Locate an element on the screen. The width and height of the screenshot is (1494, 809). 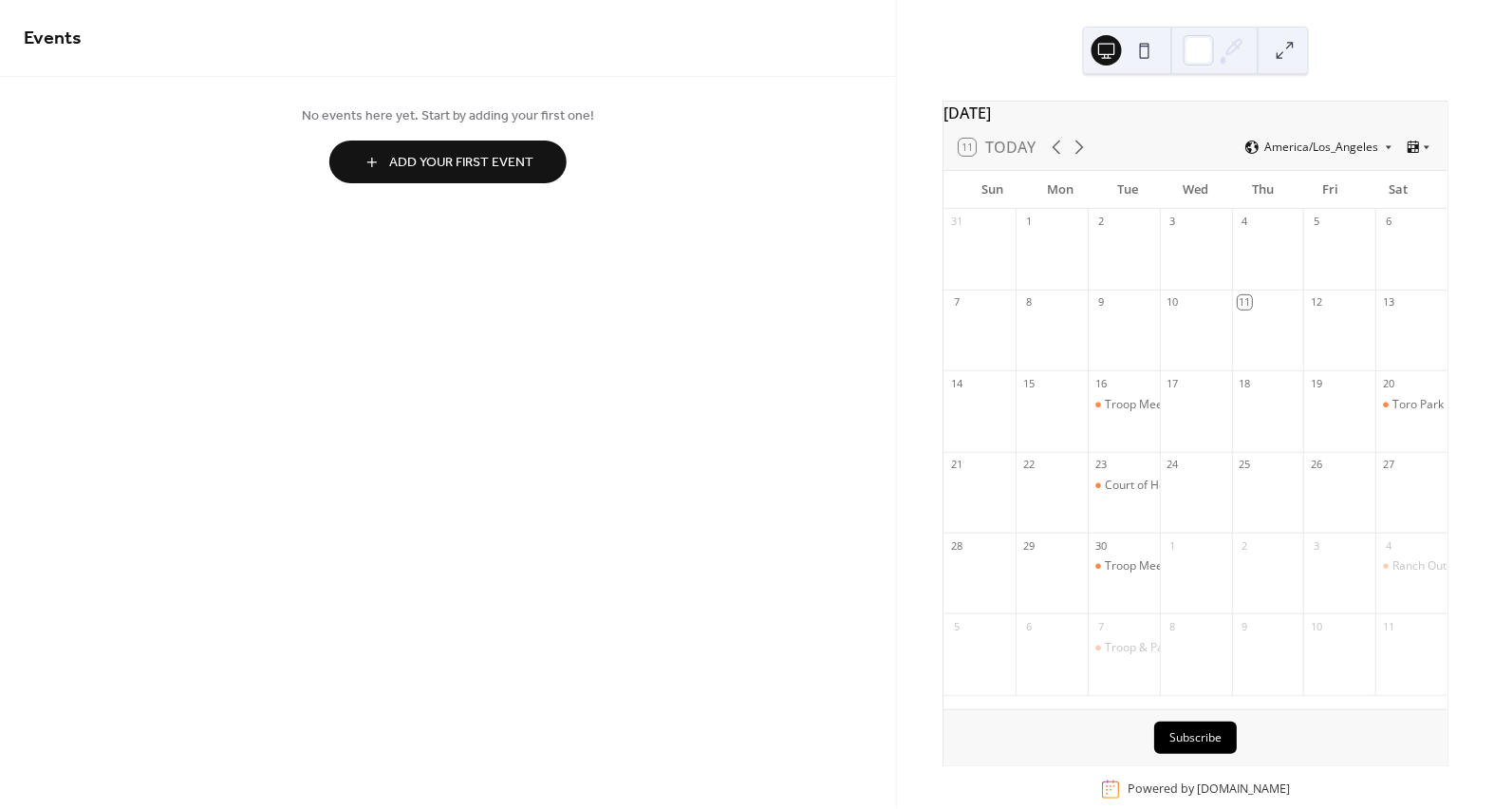
div: 18 is located at coordinates (1244, 382).